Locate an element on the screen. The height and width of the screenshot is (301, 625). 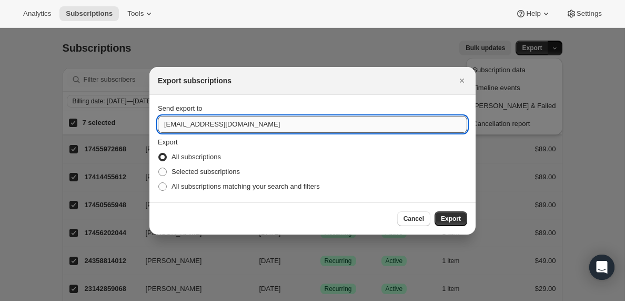
div: Open Intercom Messenger is located at coordinates (602, 267).